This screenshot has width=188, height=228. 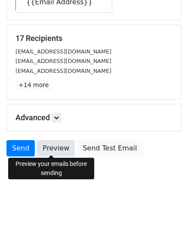 I want to click on a: Send, so click(x=21, y=148).